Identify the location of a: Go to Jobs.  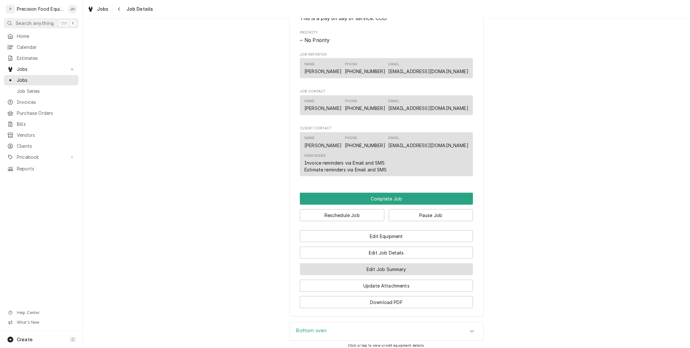
(41, 69).